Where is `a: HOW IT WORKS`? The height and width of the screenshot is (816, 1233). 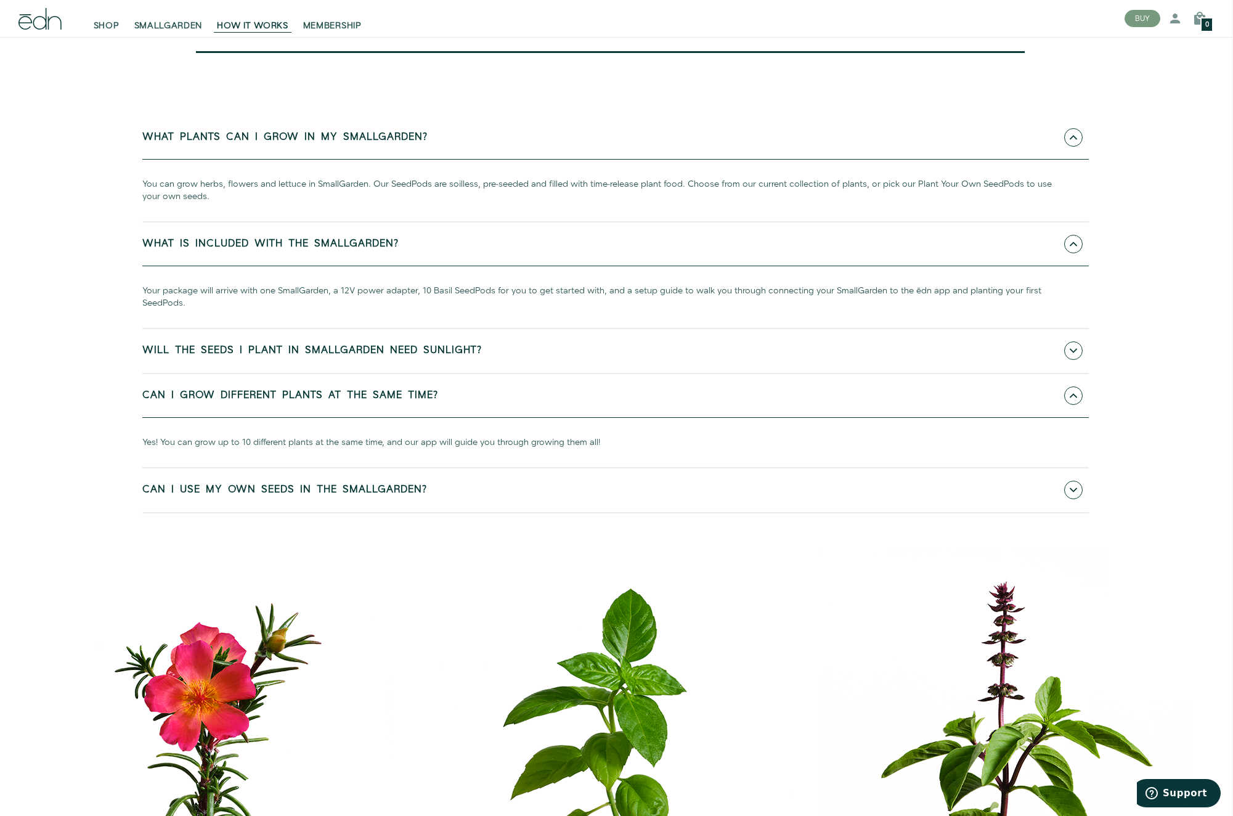 a: HOW IT WORKS is located at coordinates (252, 18).